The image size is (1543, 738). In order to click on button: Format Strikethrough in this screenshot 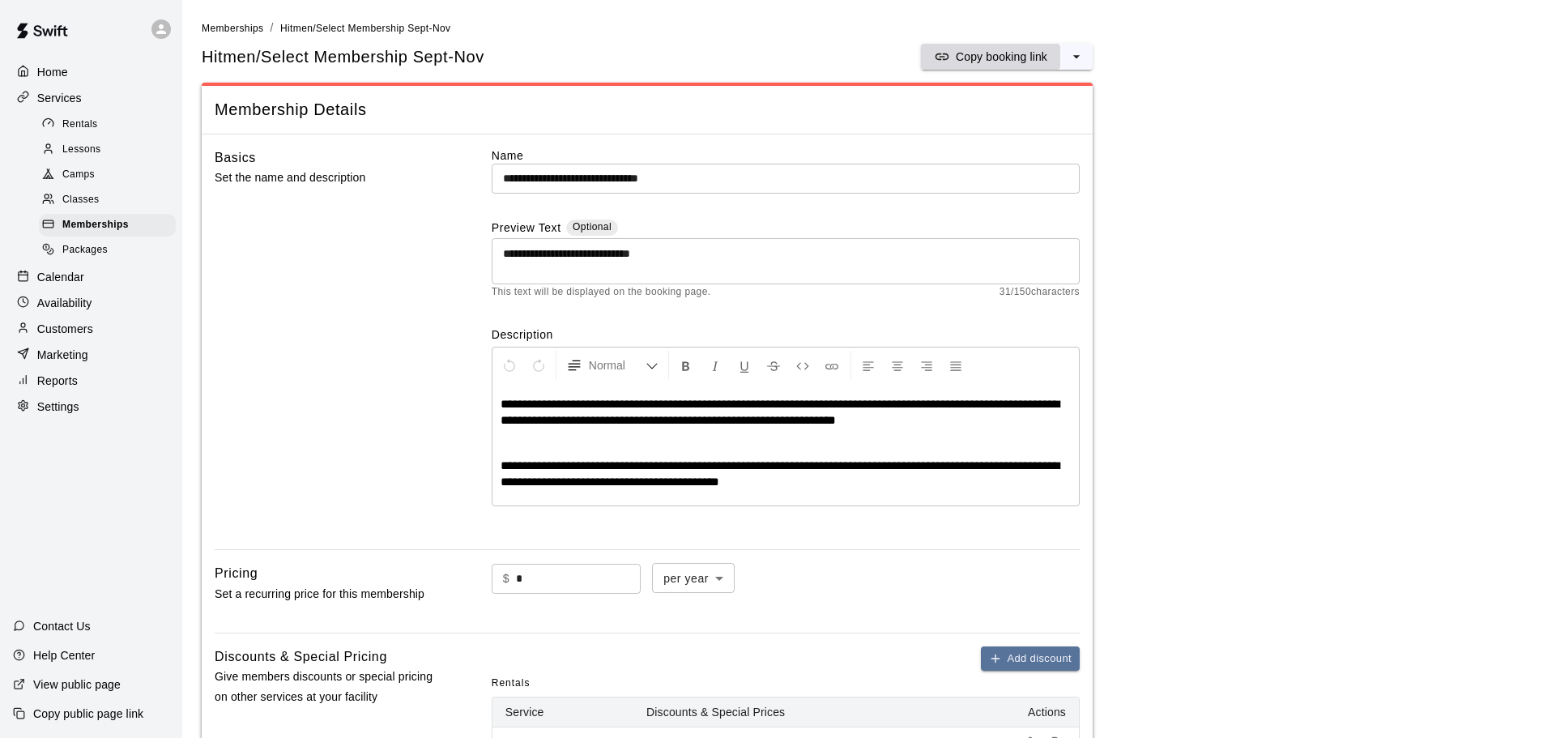, I will do `click(774, 365)`.